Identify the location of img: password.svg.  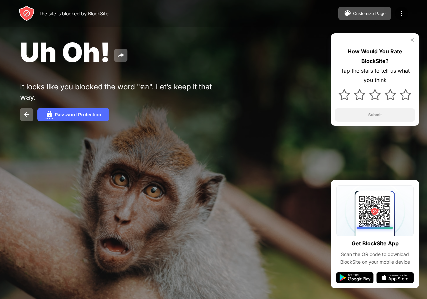
(49, 115).